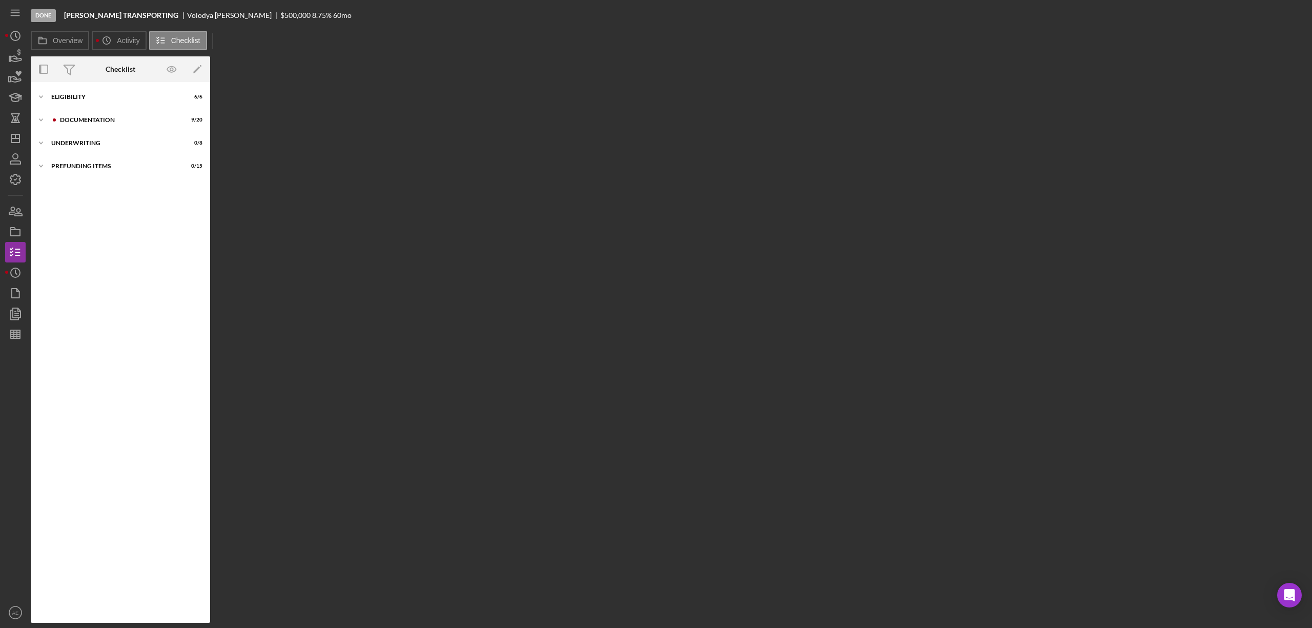 Image resolution: width=1312 pixels, height=628 pixels. I want to click on div: 0 / 8, so click(193, 143).